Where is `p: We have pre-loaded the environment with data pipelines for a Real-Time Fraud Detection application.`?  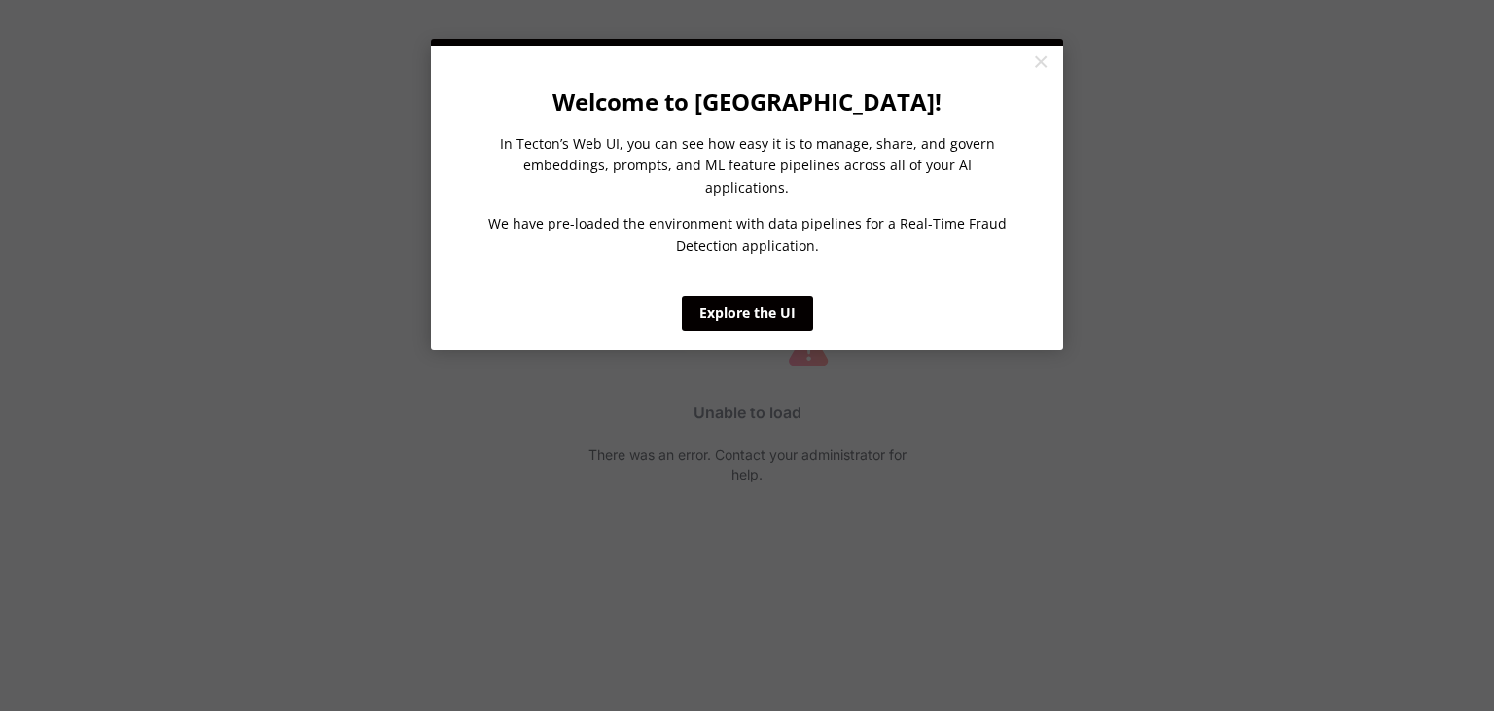 p: We have pre-loaded the environment with data pipelines for a Real-Time Fraud Detection application. is located at coordinates (747, 234).